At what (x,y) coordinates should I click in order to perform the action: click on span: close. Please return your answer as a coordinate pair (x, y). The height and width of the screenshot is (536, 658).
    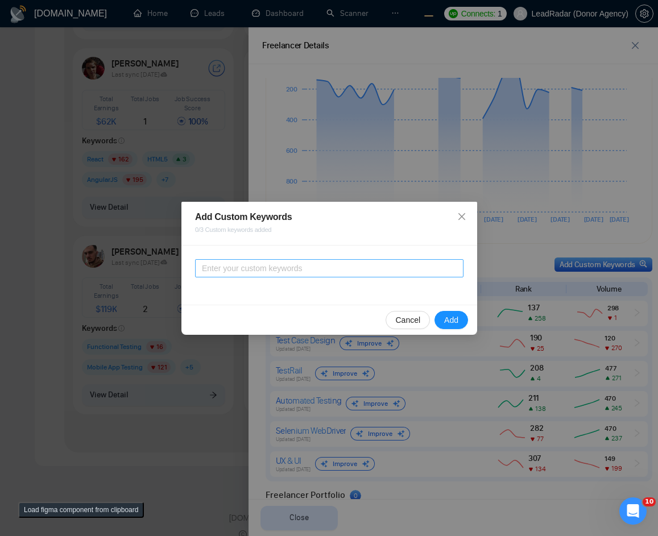
    Looking at the image, I should click on (462, 217).